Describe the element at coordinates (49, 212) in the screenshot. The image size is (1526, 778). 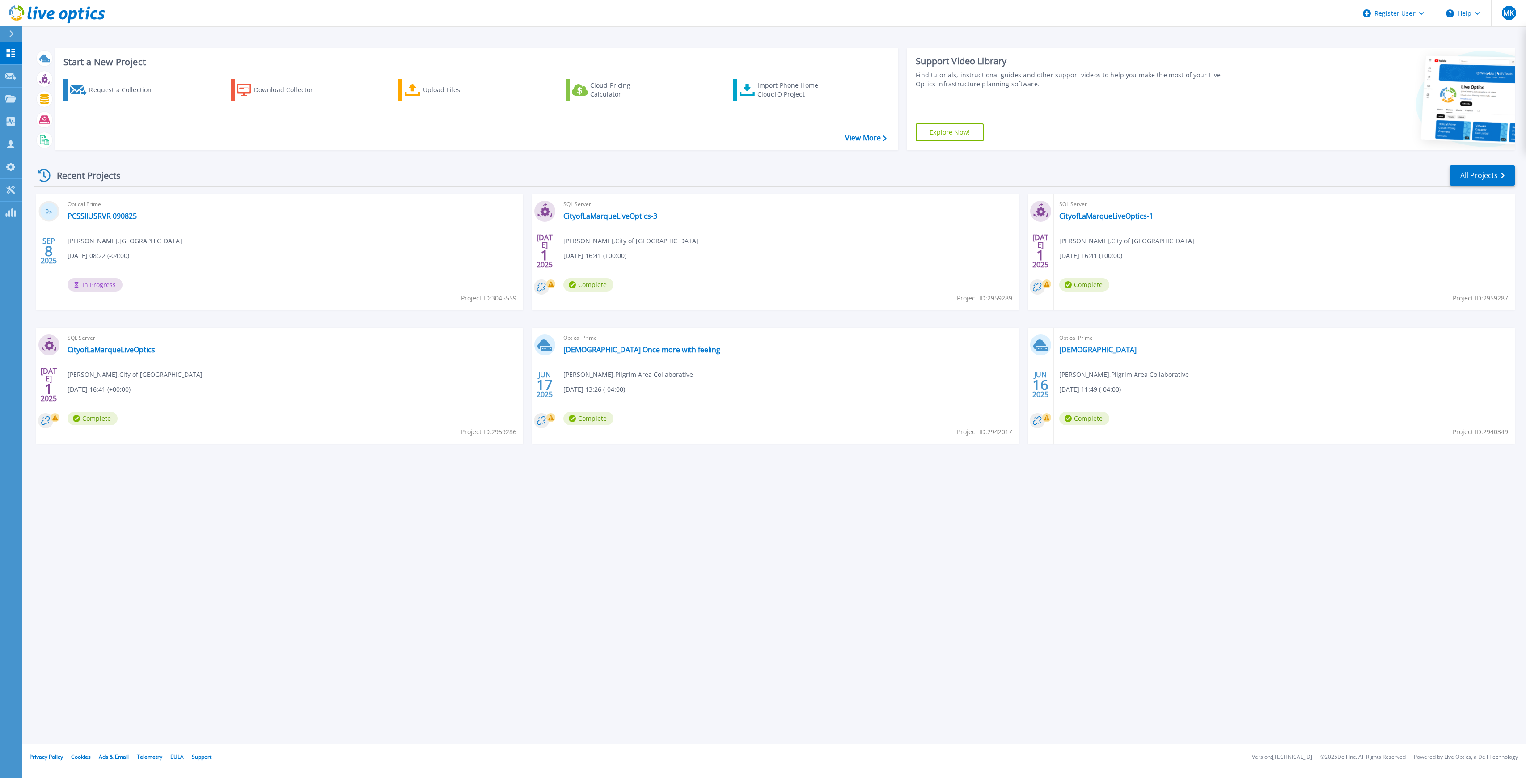
I see `h3: 0` at that location.